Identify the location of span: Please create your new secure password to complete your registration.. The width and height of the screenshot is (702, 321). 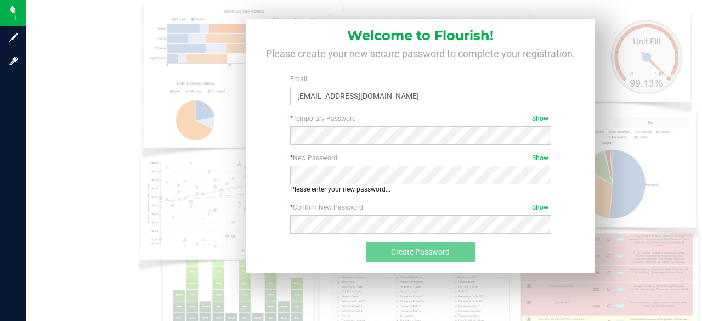
(421, 53).